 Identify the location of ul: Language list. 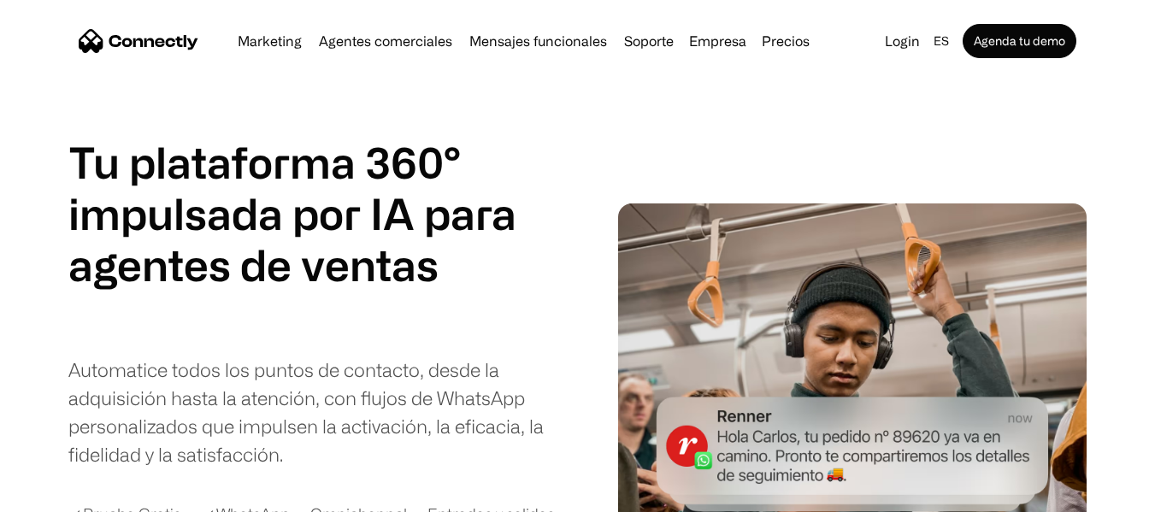
(68, 494).